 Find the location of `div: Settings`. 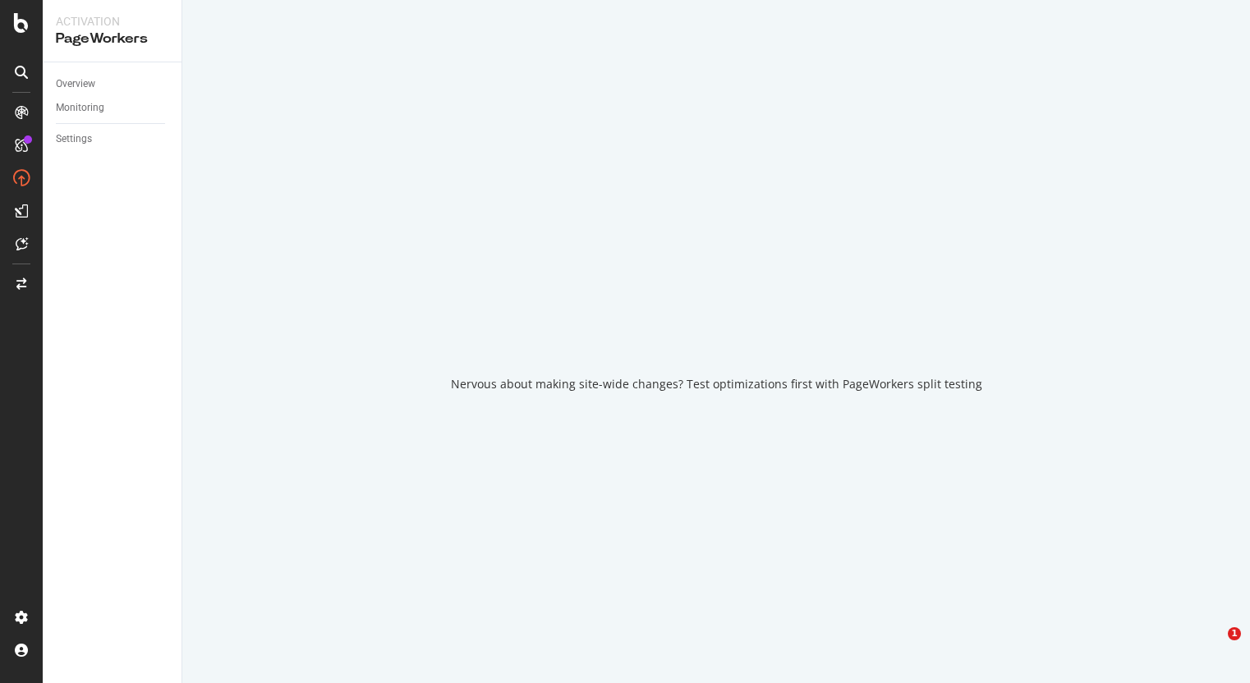

div: Settings is located at coordinates (74, 139).